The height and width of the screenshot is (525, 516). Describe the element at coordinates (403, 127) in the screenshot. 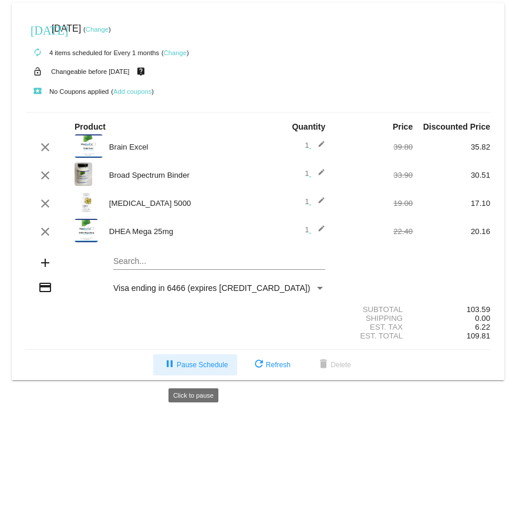

I see `strong: Price` at that location.